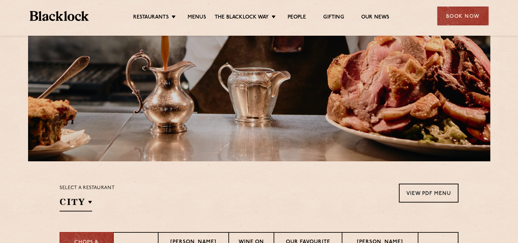 Image resolution: width=518 pixels, height=243 pixels. What do you see at coordinates (197, 18) in the screenshot?
I see `a: Menus` at bounding box center [197, 18].